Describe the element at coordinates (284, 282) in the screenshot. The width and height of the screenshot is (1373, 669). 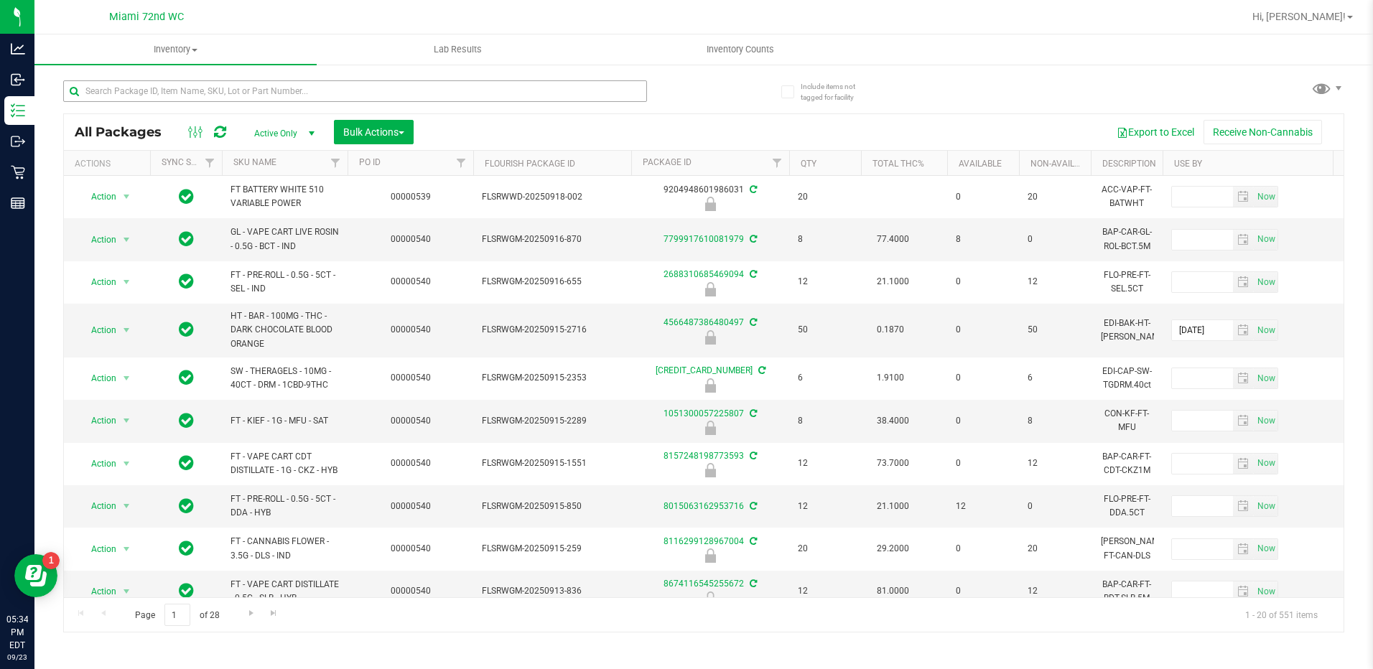
I see `span: FT - PRE-ROLL - 0.5G - 5CT - SEL - IND` at that location.